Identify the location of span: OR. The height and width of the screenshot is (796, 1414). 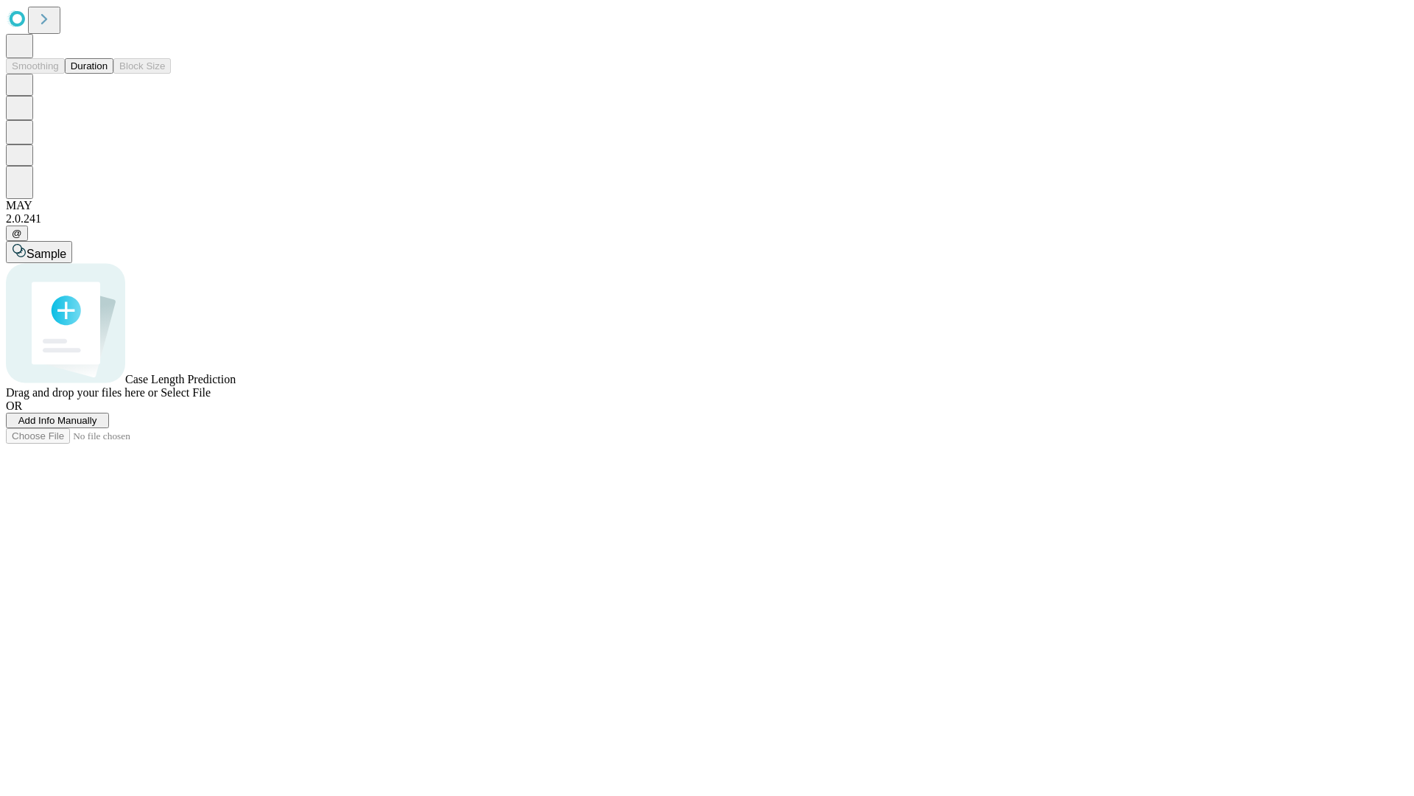
(14, 405).